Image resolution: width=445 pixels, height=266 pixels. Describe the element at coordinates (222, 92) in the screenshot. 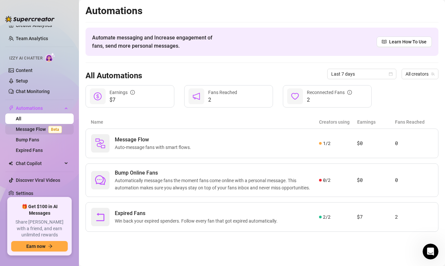

I see `span: Fans Reached` at that location.